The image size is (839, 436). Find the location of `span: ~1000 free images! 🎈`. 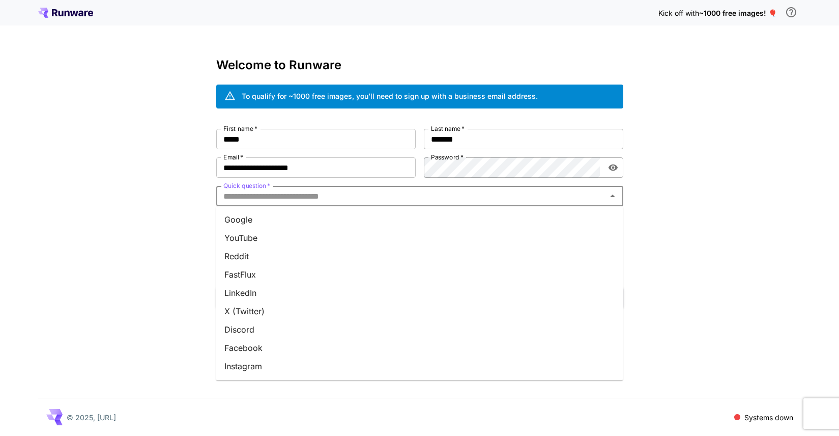

span: ~1000 free images! 🎈 is located at coordinates (738, 13).